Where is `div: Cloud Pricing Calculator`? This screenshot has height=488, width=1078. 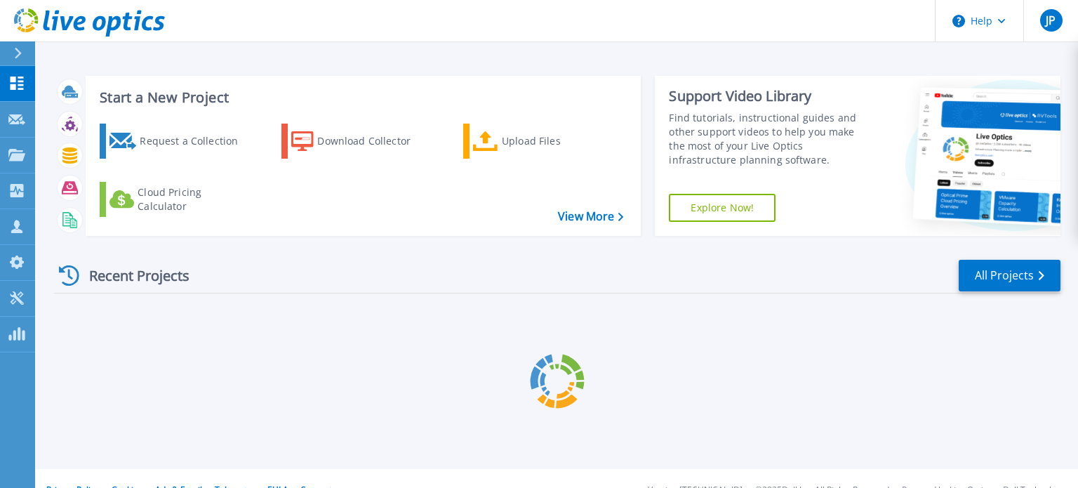 div: Cloud Pricing Calculator is located at coordinates (194, 199).